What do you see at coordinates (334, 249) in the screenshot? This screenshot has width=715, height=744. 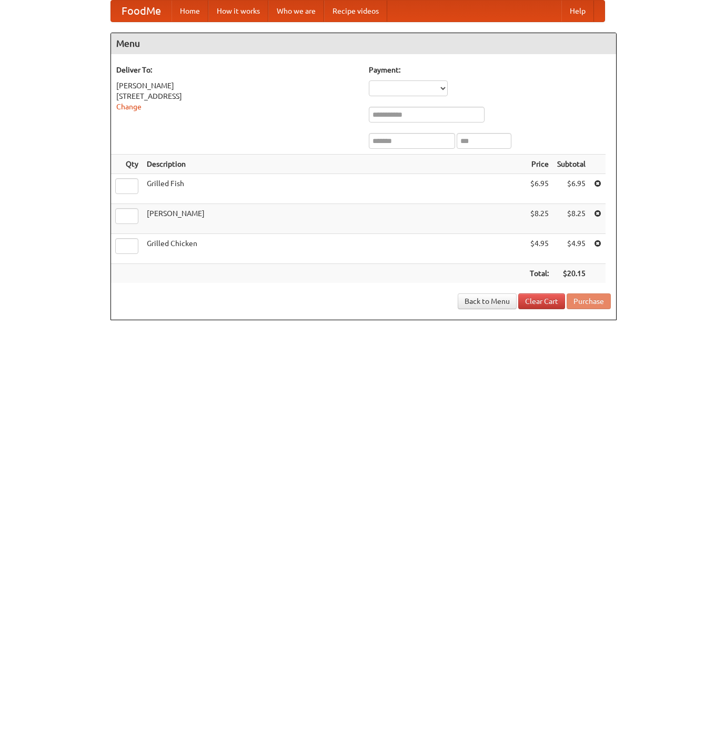 I see `td: Grilled Chicken` at bounding box center [334, 249].